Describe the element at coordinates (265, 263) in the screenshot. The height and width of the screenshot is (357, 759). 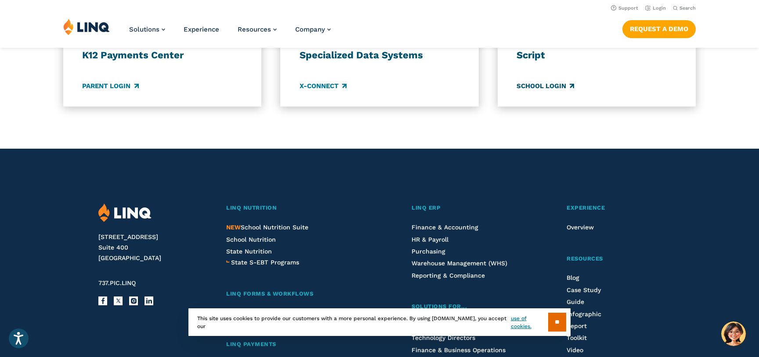
I see `span: State S-EBT Programs` at that location.